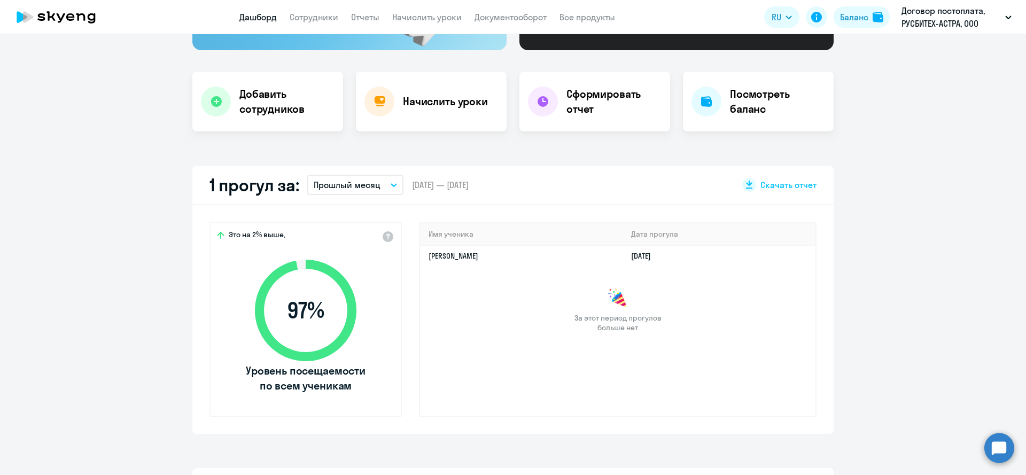  What do you see at coordinates (287, 102) in the screenshot?
I see `h4: Добавить сотрудников` at bounding box center [287, 102].